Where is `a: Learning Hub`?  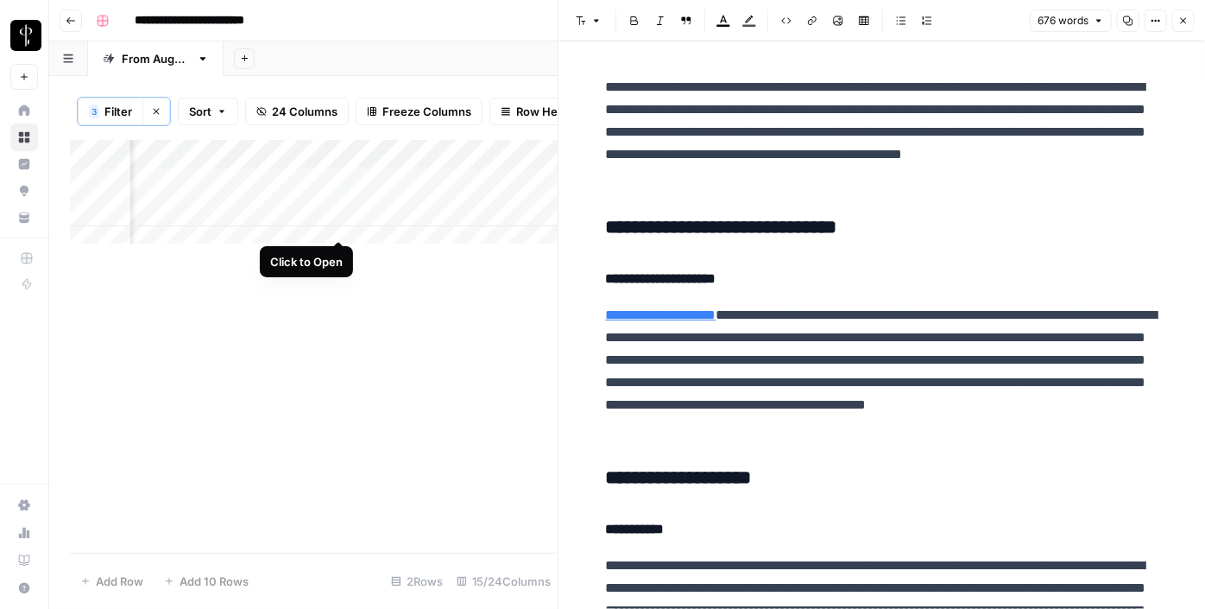
a: Learning Hub is located at coordinates (24, 560).